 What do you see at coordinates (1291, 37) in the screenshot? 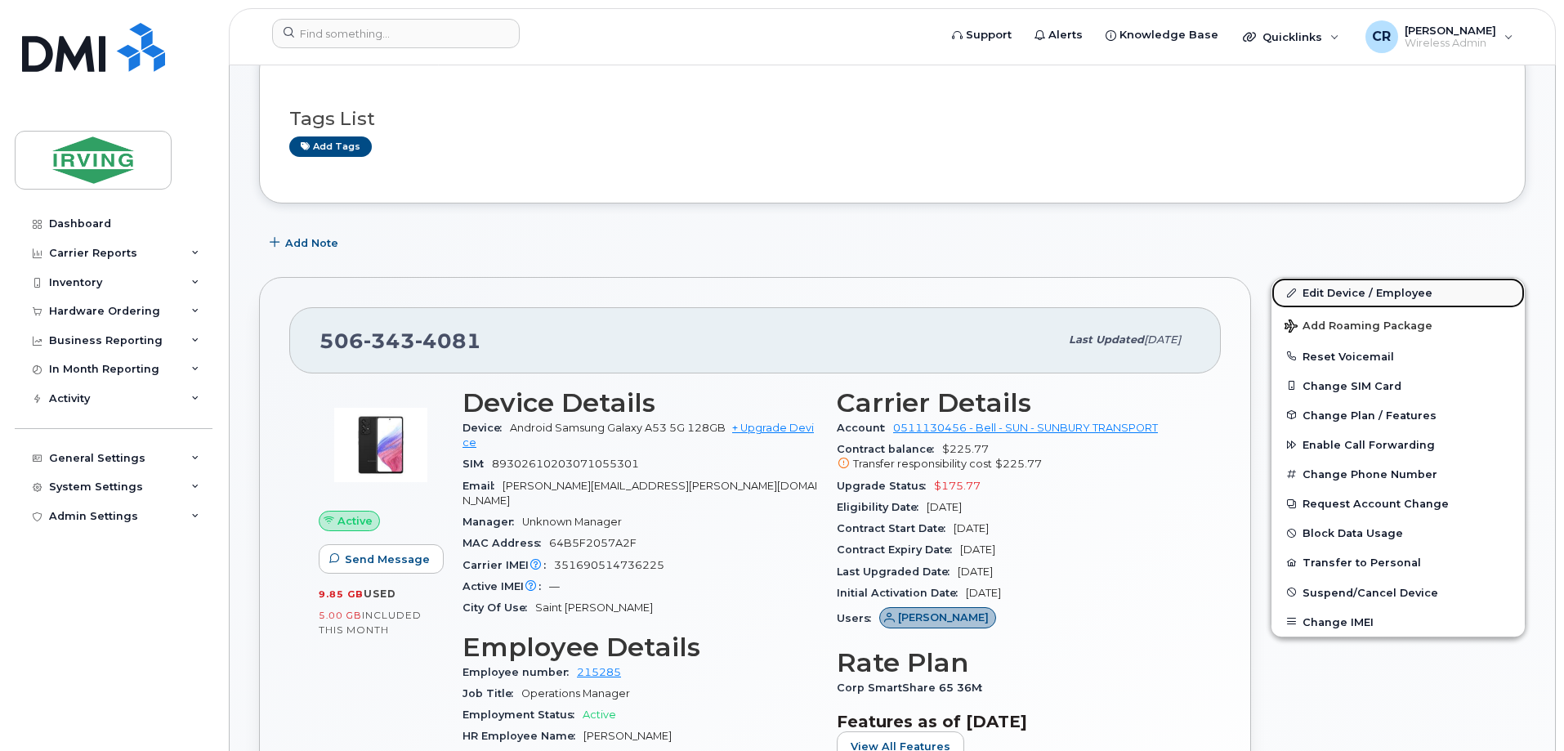
I see `div: Quicklinks` at bounding box center [1291, 37].